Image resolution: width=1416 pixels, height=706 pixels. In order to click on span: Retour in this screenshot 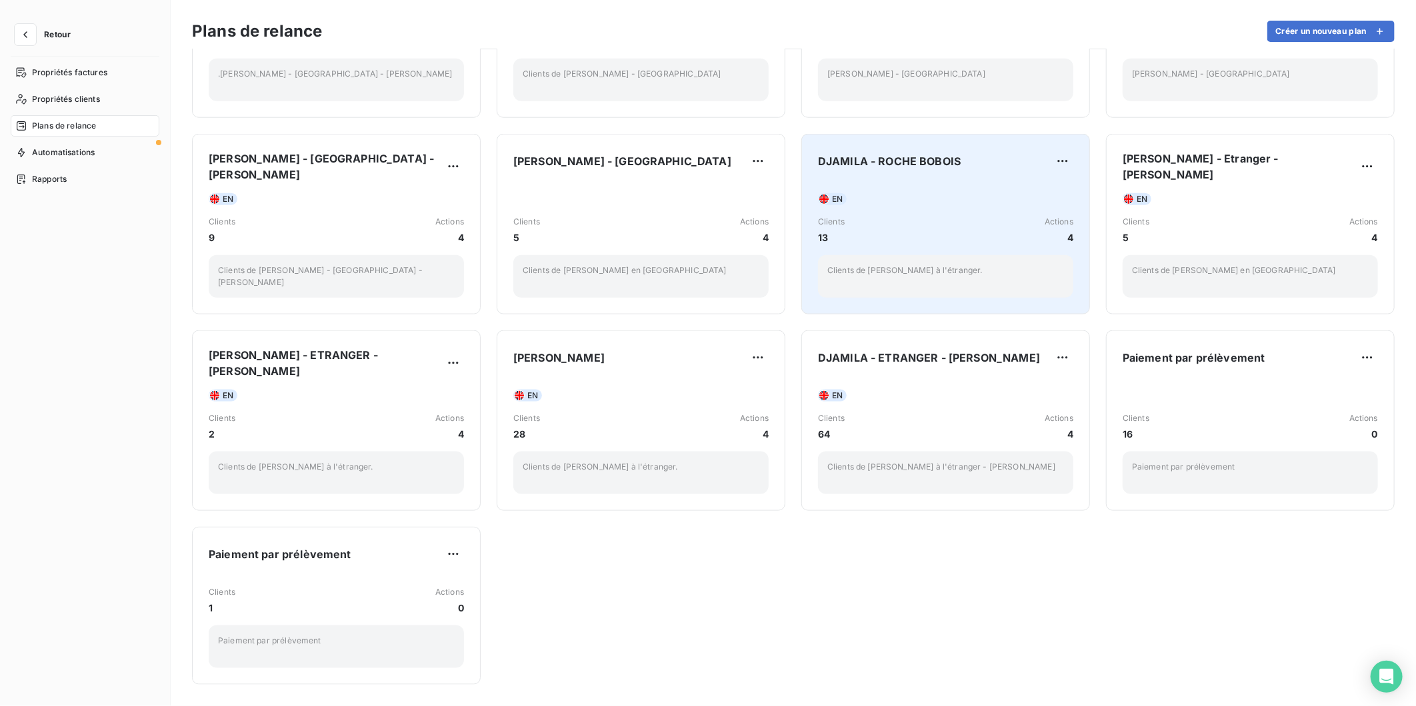, I will do `click(57, 35)`.